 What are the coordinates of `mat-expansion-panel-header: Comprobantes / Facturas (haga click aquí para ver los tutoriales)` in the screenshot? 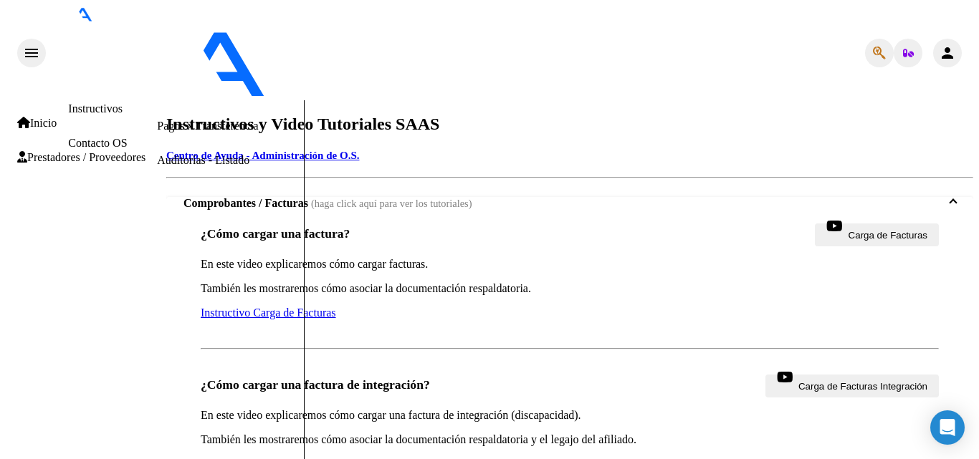 It's located at (570, 203).